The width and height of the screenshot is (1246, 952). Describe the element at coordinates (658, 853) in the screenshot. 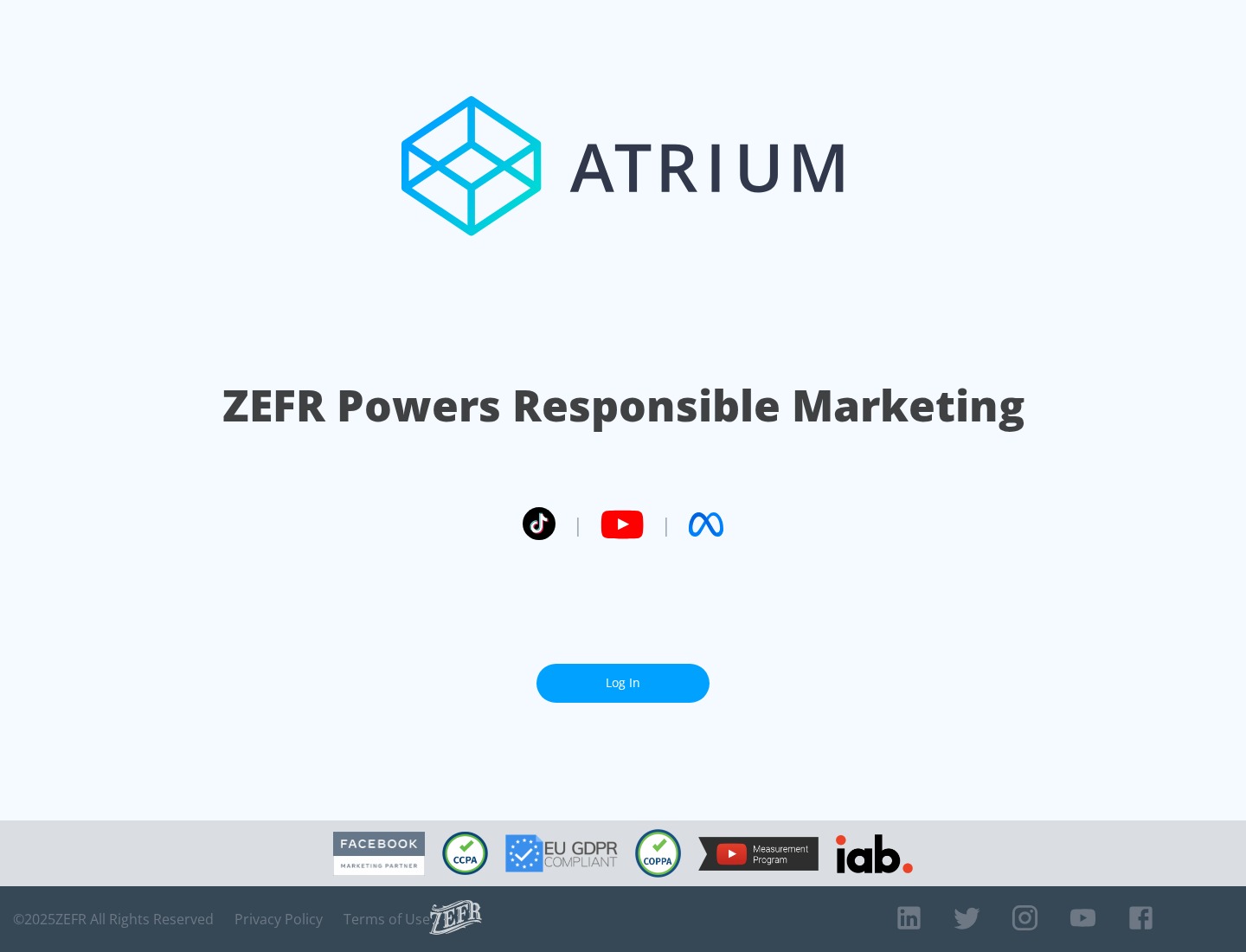

I see `img: COPPA Compliant` at that location.